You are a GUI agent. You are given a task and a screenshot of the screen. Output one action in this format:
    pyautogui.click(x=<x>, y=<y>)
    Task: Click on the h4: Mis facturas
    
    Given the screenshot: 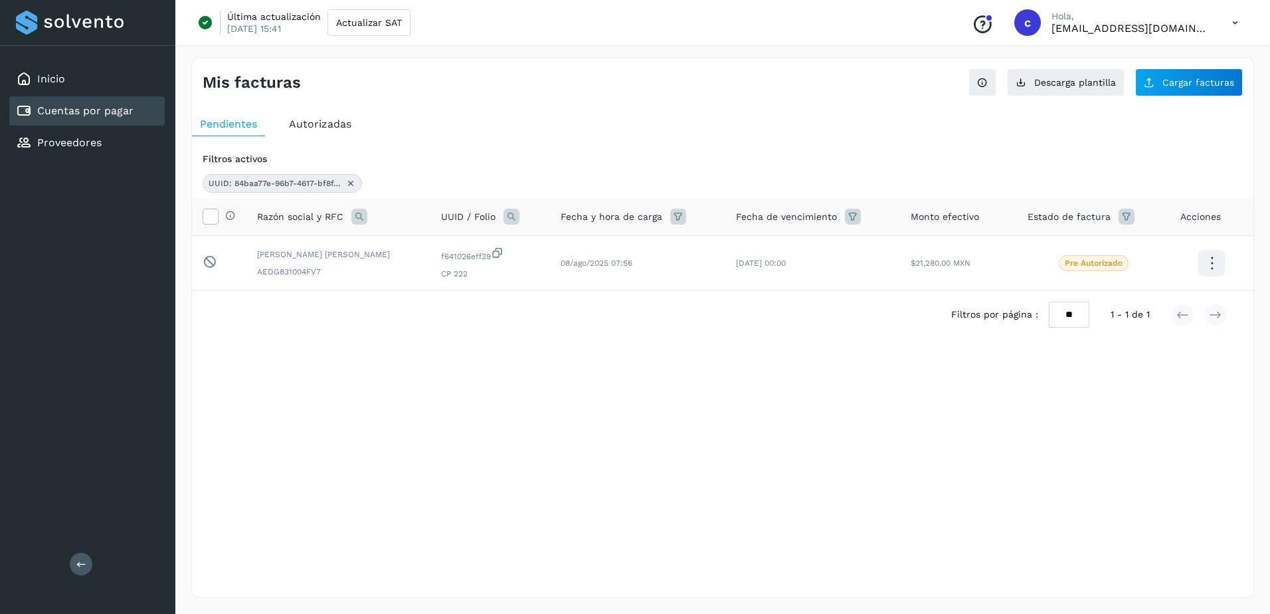 What is the action you would take?
    pyautogui.click(x=252, y=82)
    